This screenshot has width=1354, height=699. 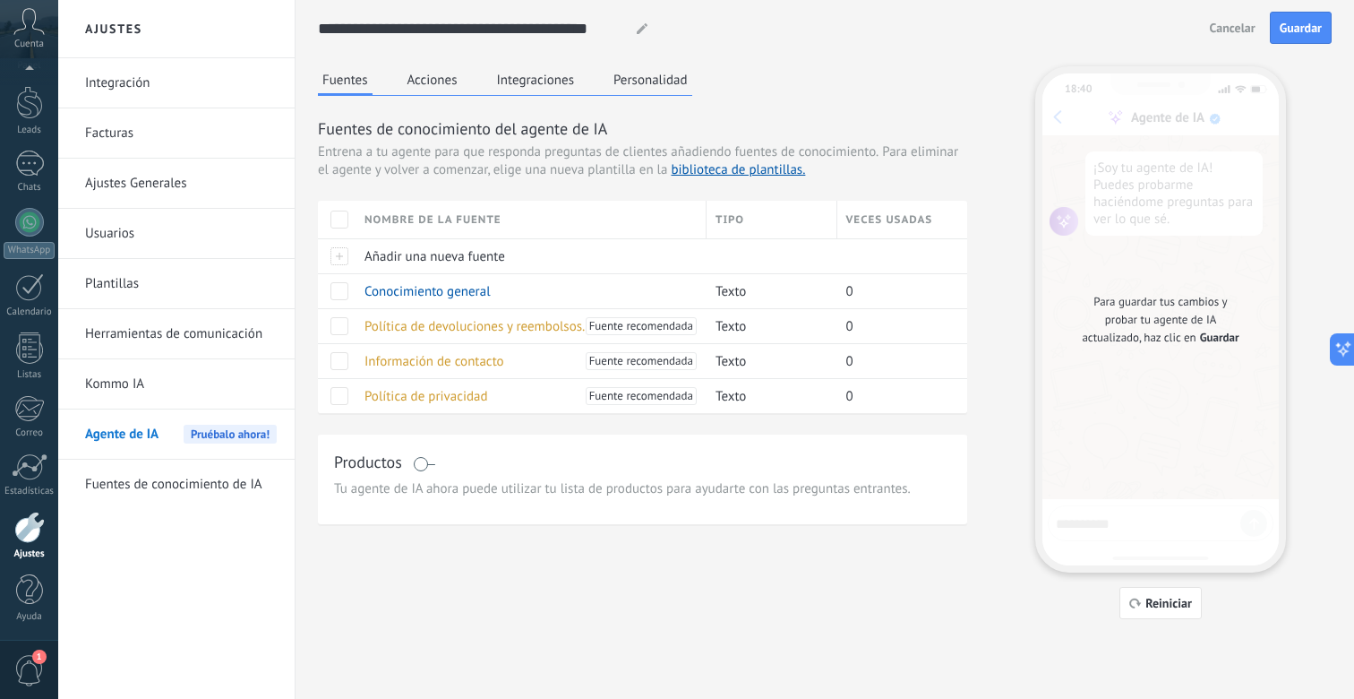 What do you see at coordinates (638, 160) in the screenshot?
I see `span: Para eliminar el agente y volver a comenzar, elige una nueva plantilla en la` at bounding box center [638, 160].